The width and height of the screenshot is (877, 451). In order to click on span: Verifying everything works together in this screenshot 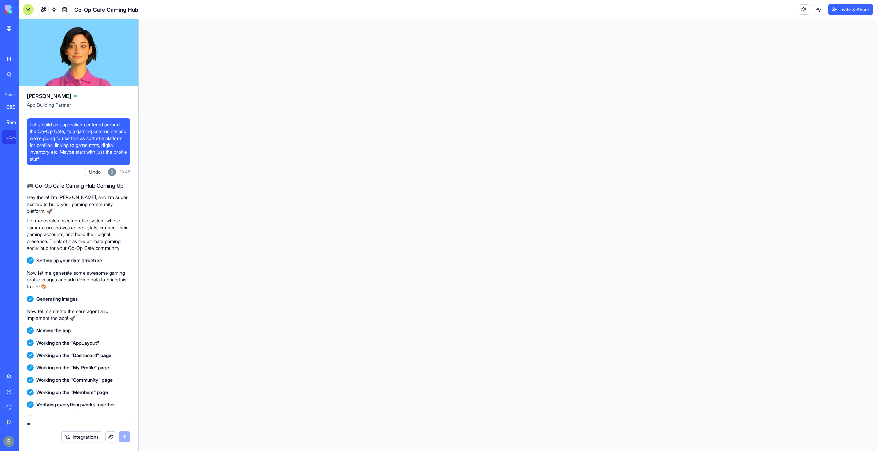, I will do `click(76, 405)`.